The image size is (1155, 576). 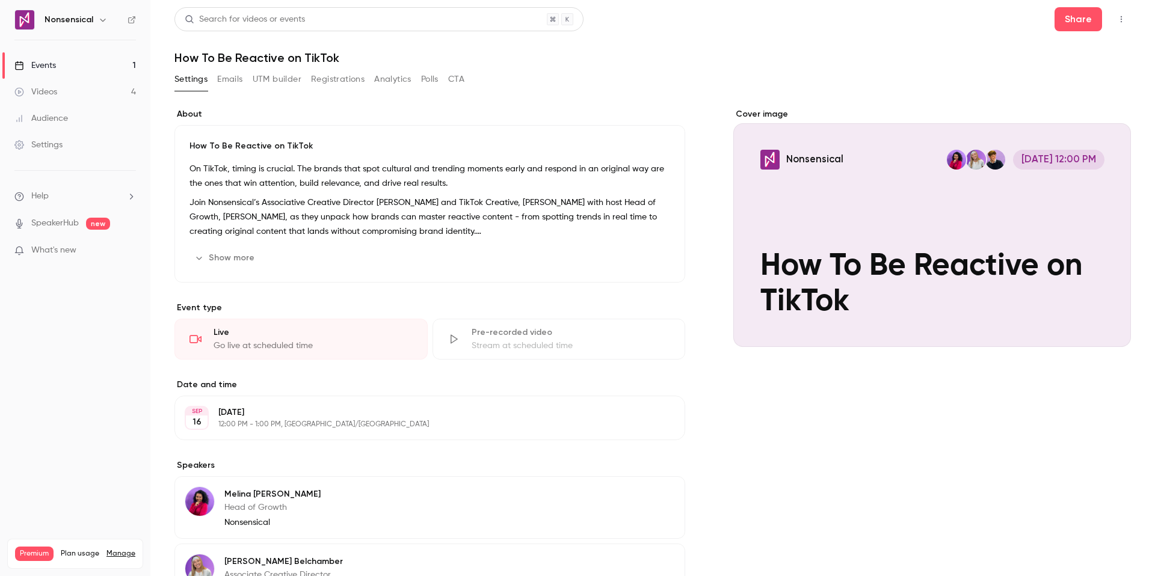 I want to click on img: Nonsensical, so click(x=25, y=20).